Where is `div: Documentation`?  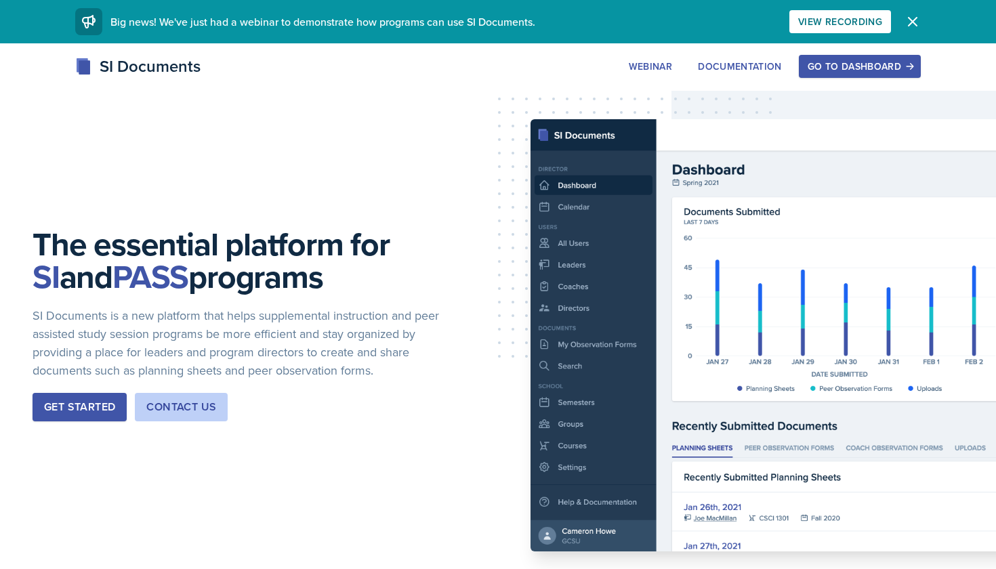 div: Documentation is located at coordinates (740, 66).